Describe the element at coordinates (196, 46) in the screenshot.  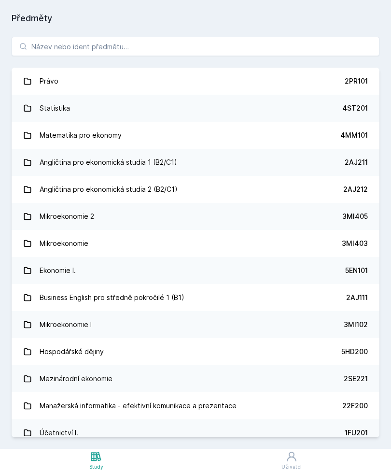
I see `input: Název nebo ident předmětu…` at that location.